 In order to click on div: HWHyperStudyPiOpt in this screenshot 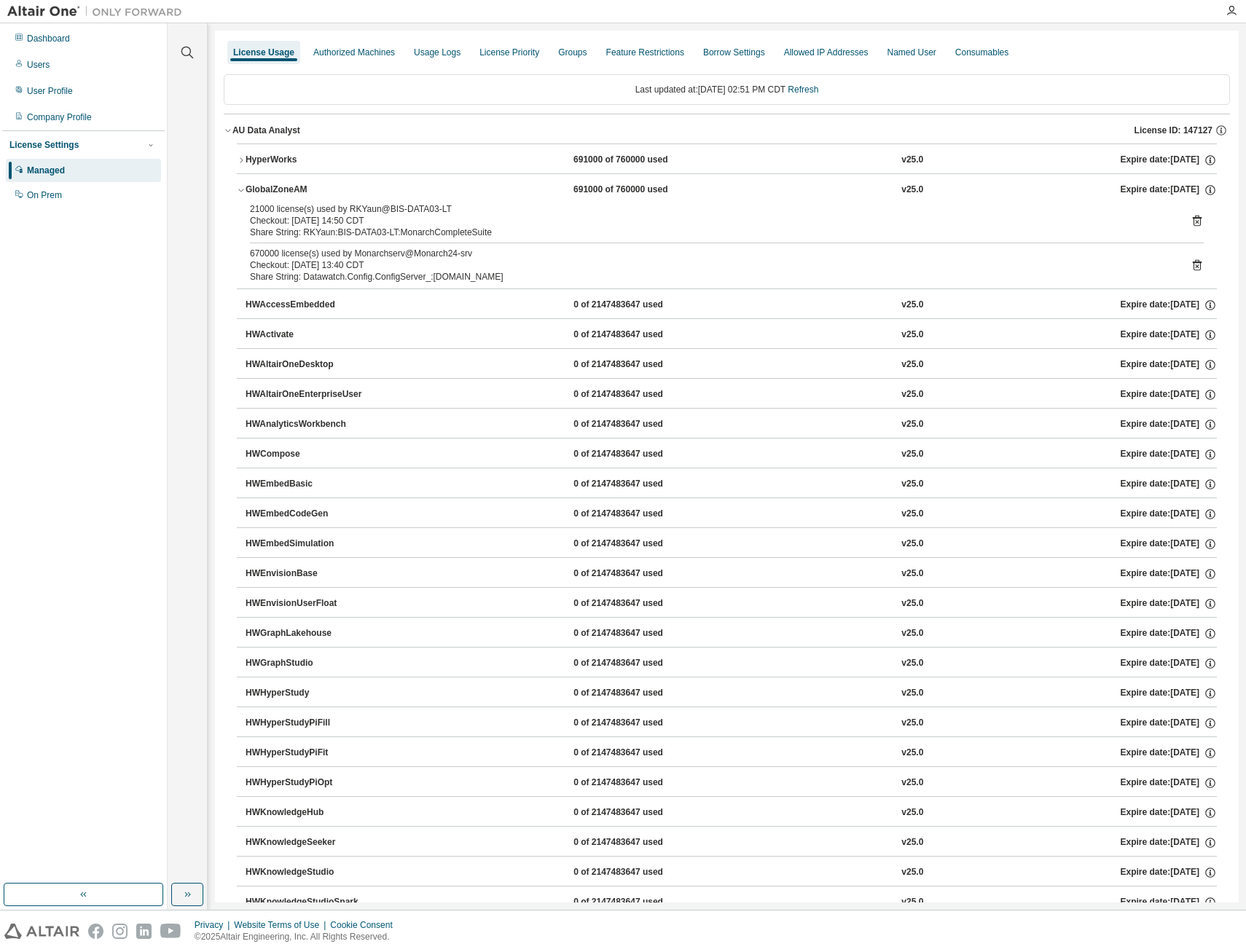, I will do `click(311, 783)`.